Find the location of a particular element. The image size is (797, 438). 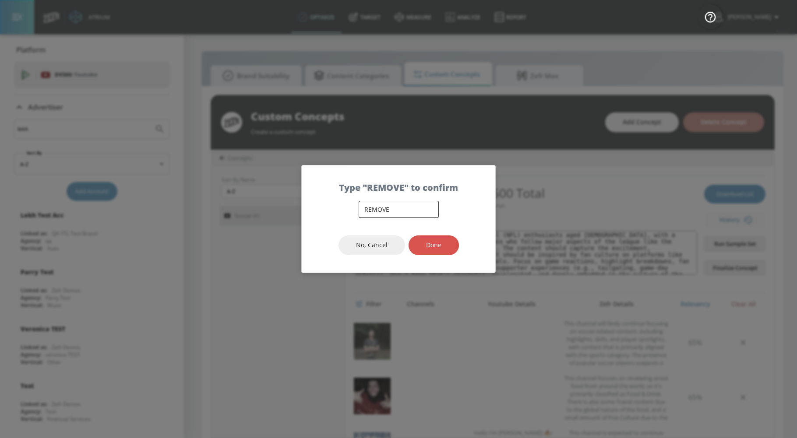

input: Enter "REMOVE" is located at coordinates (398, 209).